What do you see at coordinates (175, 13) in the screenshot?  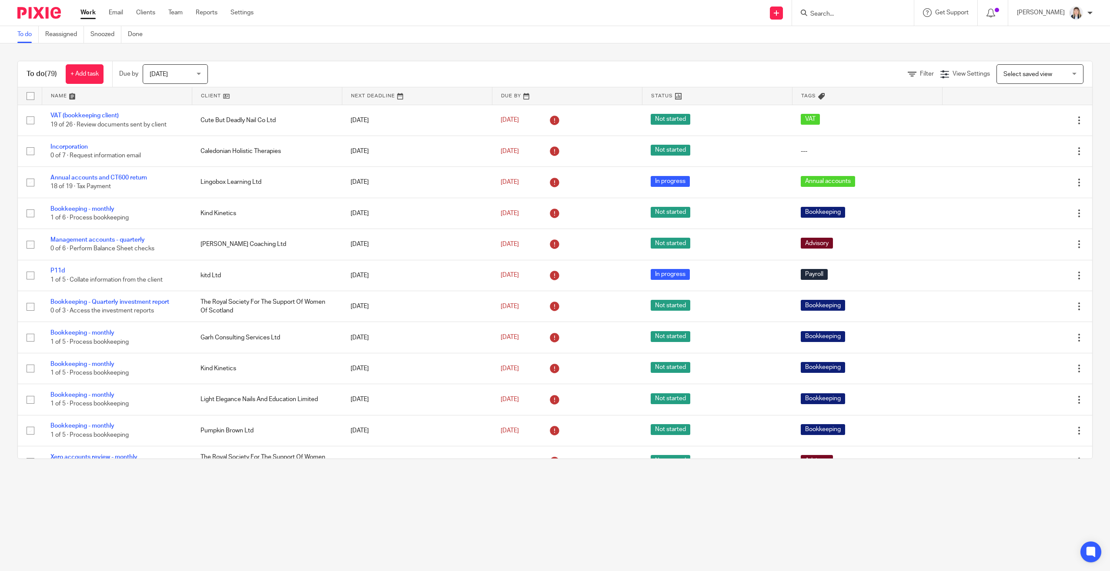 I see `a: Team` at bounding box center [175, 13].